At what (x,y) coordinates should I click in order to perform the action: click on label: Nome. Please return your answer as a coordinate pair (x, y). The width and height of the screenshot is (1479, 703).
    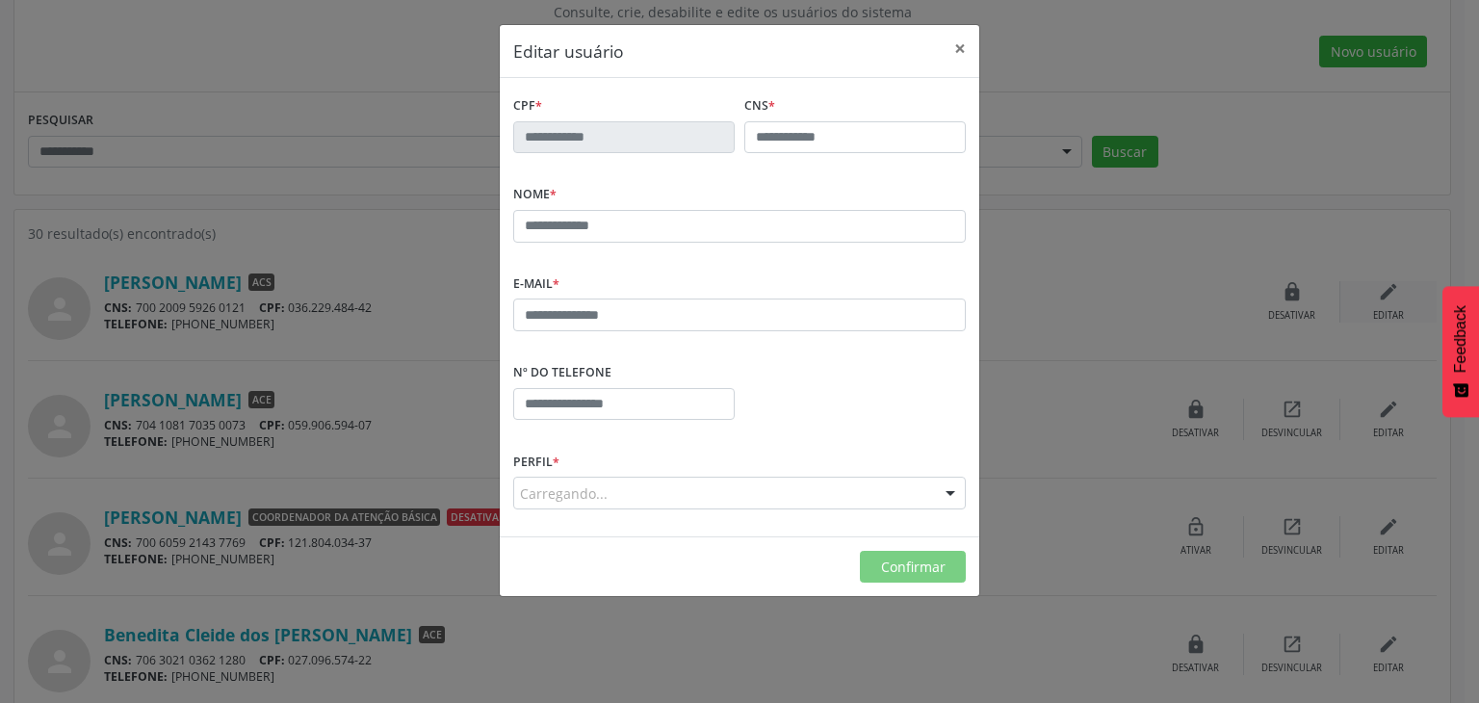
    Looking at the image, I should click on (534, 194).